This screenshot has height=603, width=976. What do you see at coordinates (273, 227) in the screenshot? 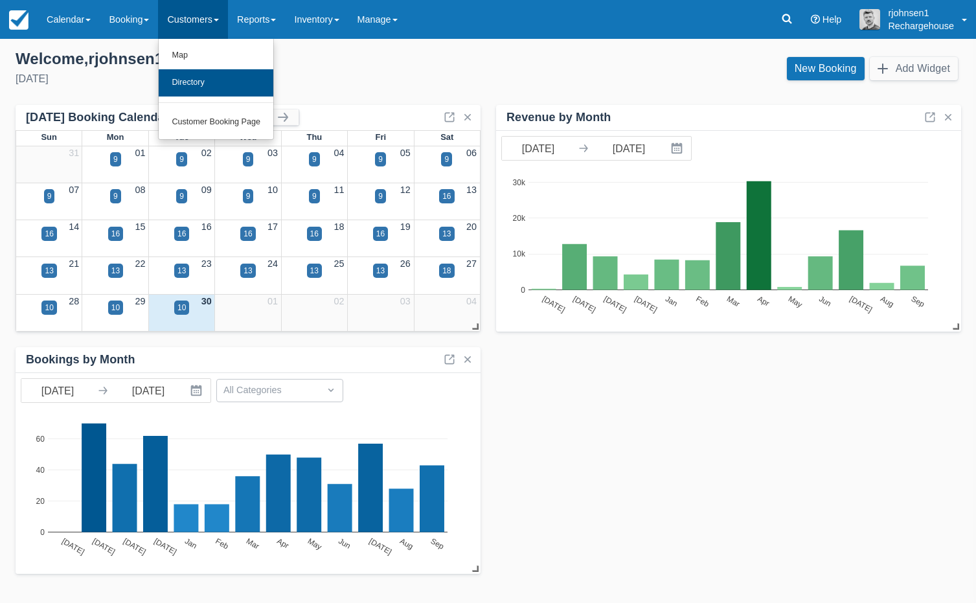
I see `a: 17` at bounding box center [273, 227].